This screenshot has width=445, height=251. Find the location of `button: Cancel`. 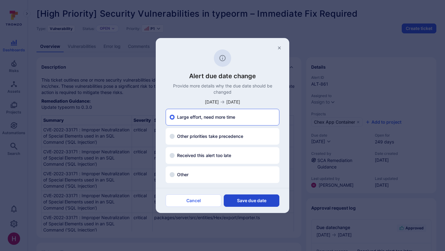

button: Cancel is located at coordinates (194, 201).